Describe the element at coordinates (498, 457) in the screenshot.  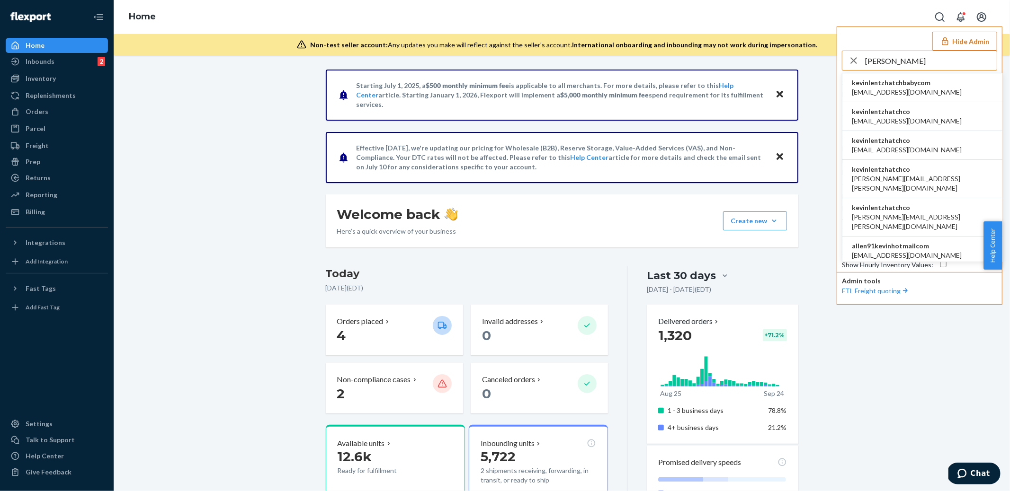
I see `span: 5,722` at that location.